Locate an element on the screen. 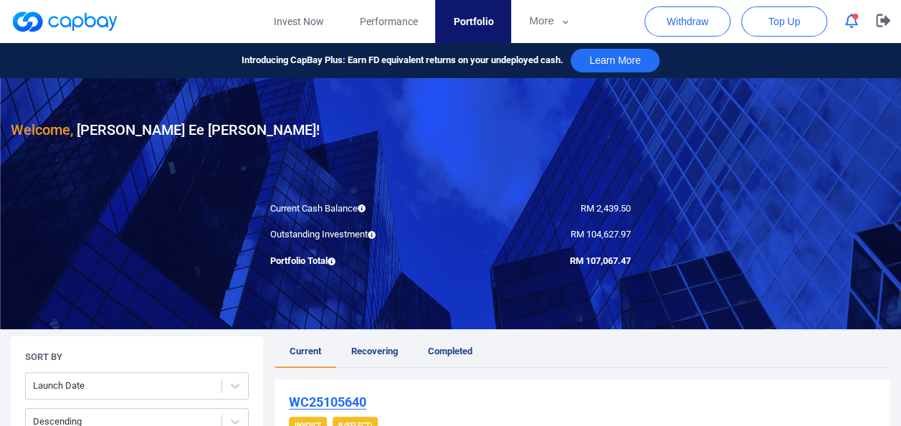 This screenshot has height=426, width=901. span: Completed is located at coordinates (450, 351).